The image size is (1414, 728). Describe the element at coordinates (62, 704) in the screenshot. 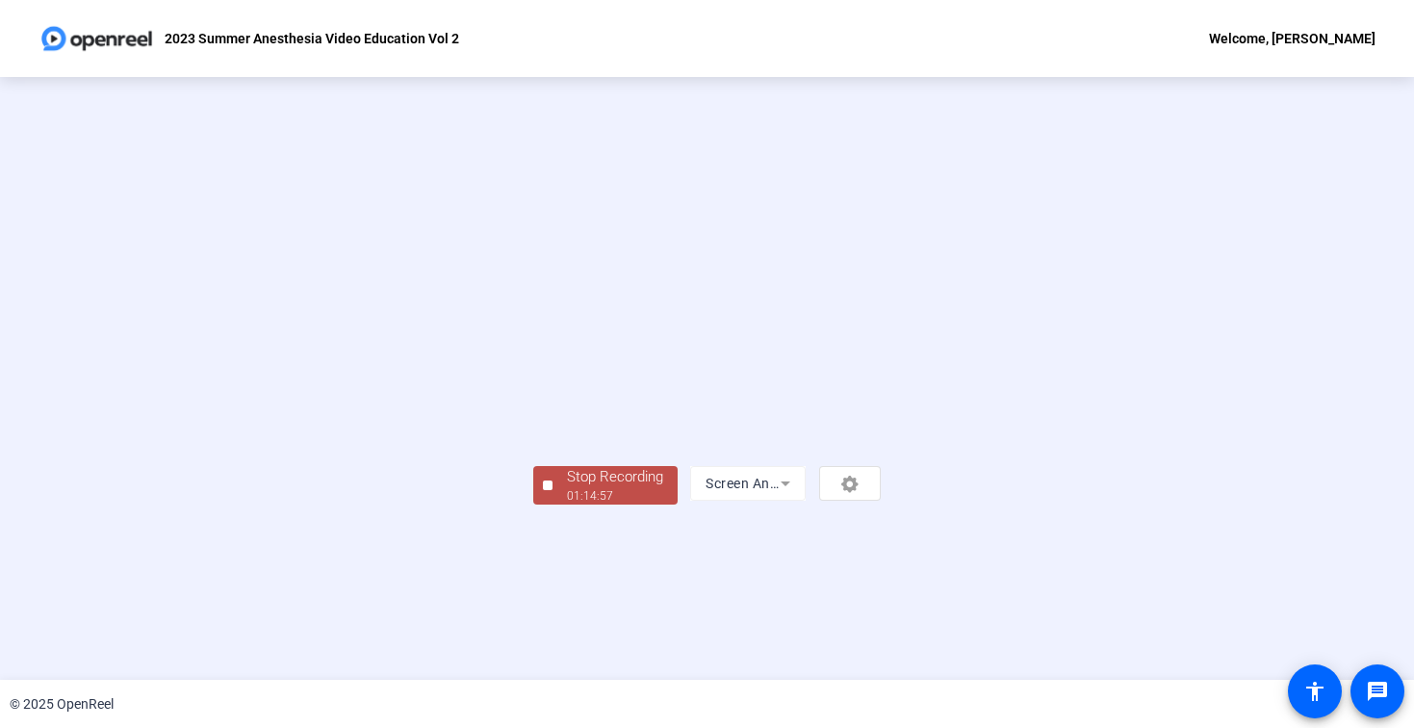

I see `div: © 2025 OpenReel` at that location.